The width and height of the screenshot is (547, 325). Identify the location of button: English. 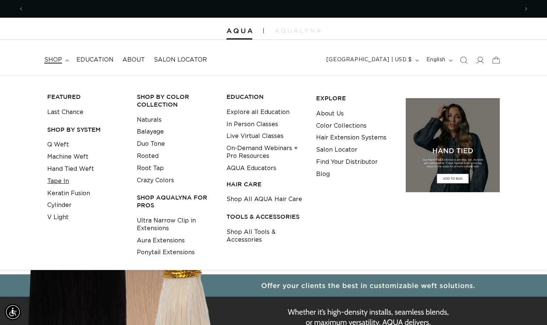
(439, 60).